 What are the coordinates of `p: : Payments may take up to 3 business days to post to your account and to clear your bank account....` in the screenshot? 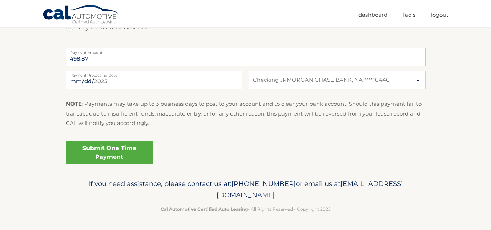 It's located at (246, 113).